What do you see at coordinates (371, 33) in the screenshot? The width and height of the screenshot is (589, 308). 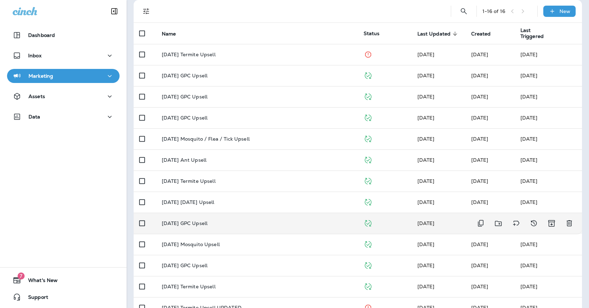 I see `span: Status` at bounding box center [371, 33].